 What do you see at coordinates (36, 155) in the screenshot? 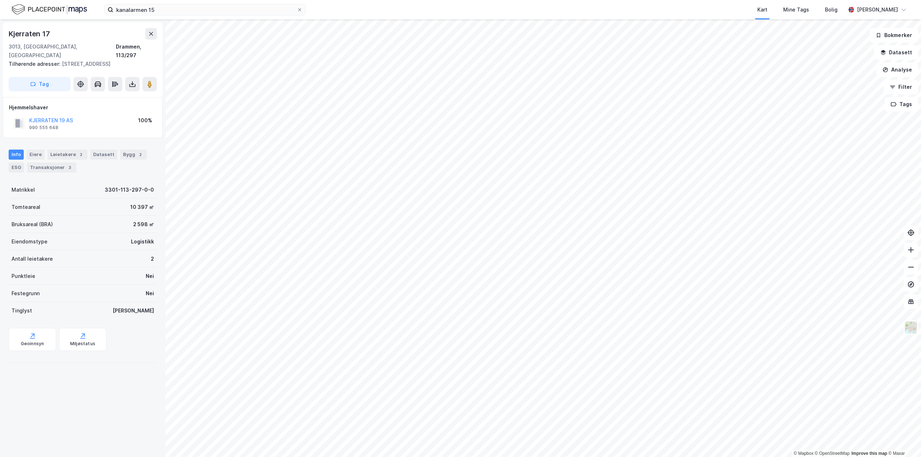
I see `div: Eiere` at bounding box center [36, 155].